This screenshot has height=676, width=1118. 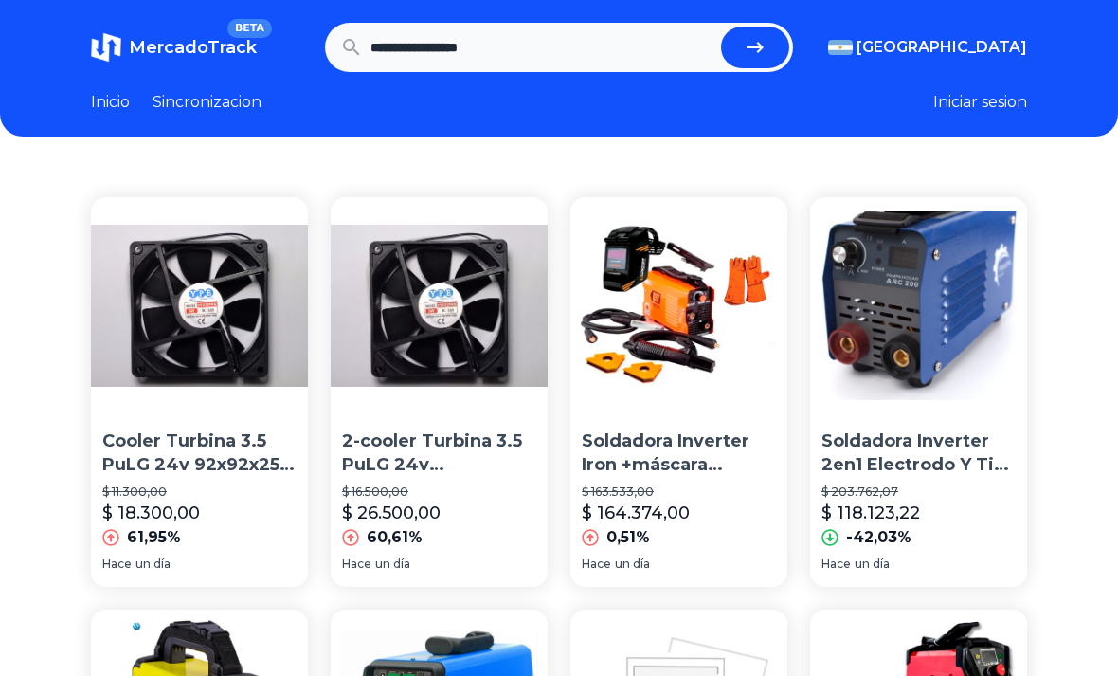 I want to click on a: Inicio, so click(x=110, y=102).